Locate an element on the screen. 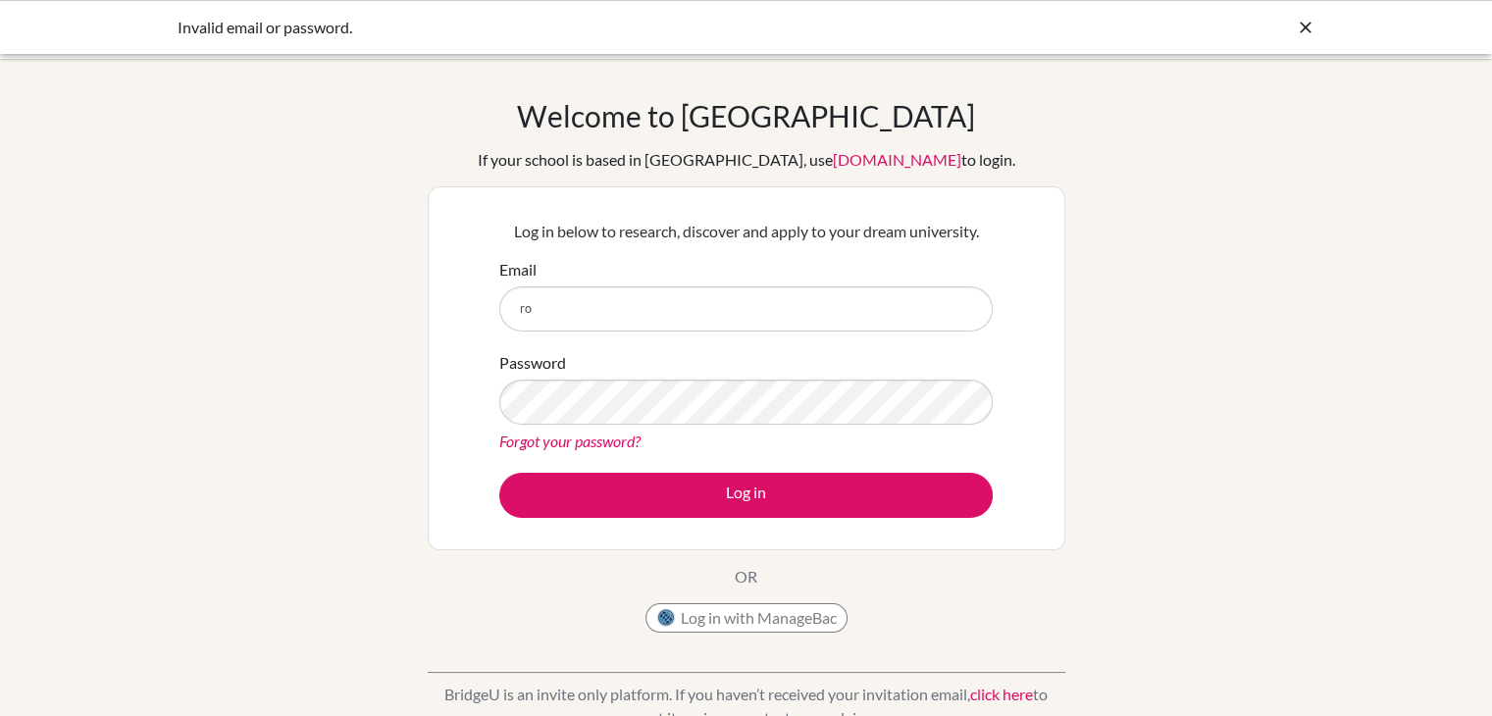  a: click here is located at coordinates (1002, 694).